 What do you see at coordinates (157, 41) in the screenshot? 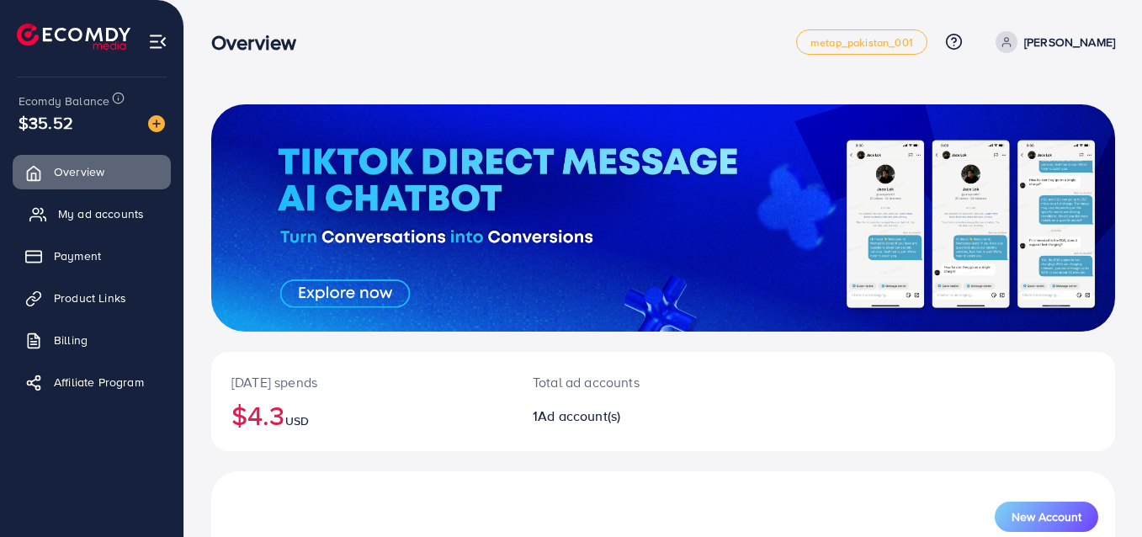
I see `img: menu` at bounding box center [157, 41].